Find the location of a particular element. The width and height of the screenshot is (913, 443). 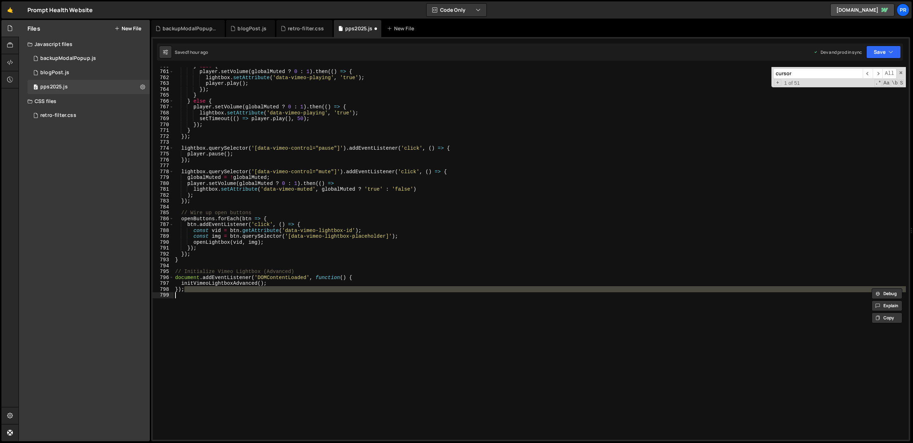

div: 1 hour ago is located at coordinates (198, 52).